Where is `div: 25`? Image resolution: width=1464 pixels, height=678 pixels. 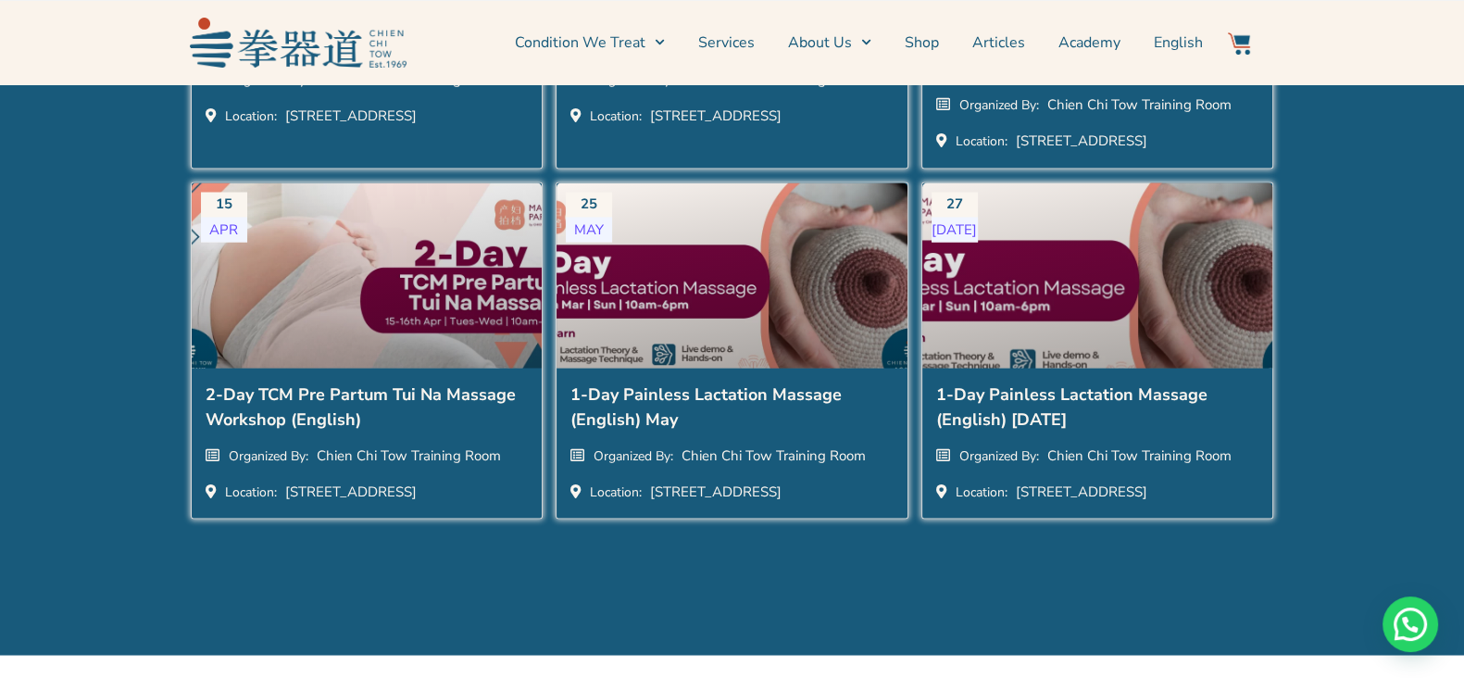
div: 25 is located at coordinates (589, 204).